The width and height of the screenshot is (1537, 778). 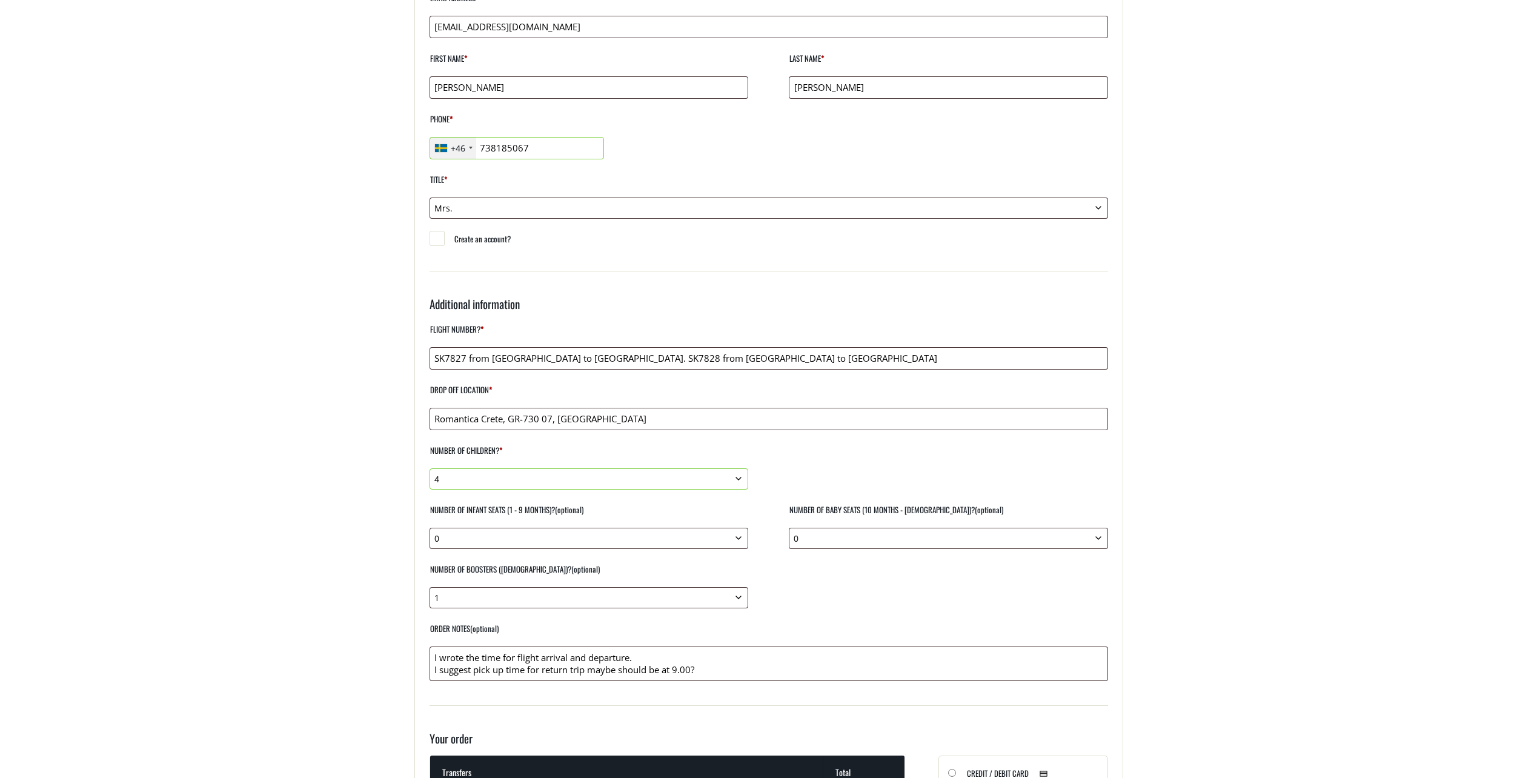 What do you see at coordinates (589, 514) in the screenshot?
I see `label: Number of infant seats (1 - 9 months)?` at bounding box center [589, 514].